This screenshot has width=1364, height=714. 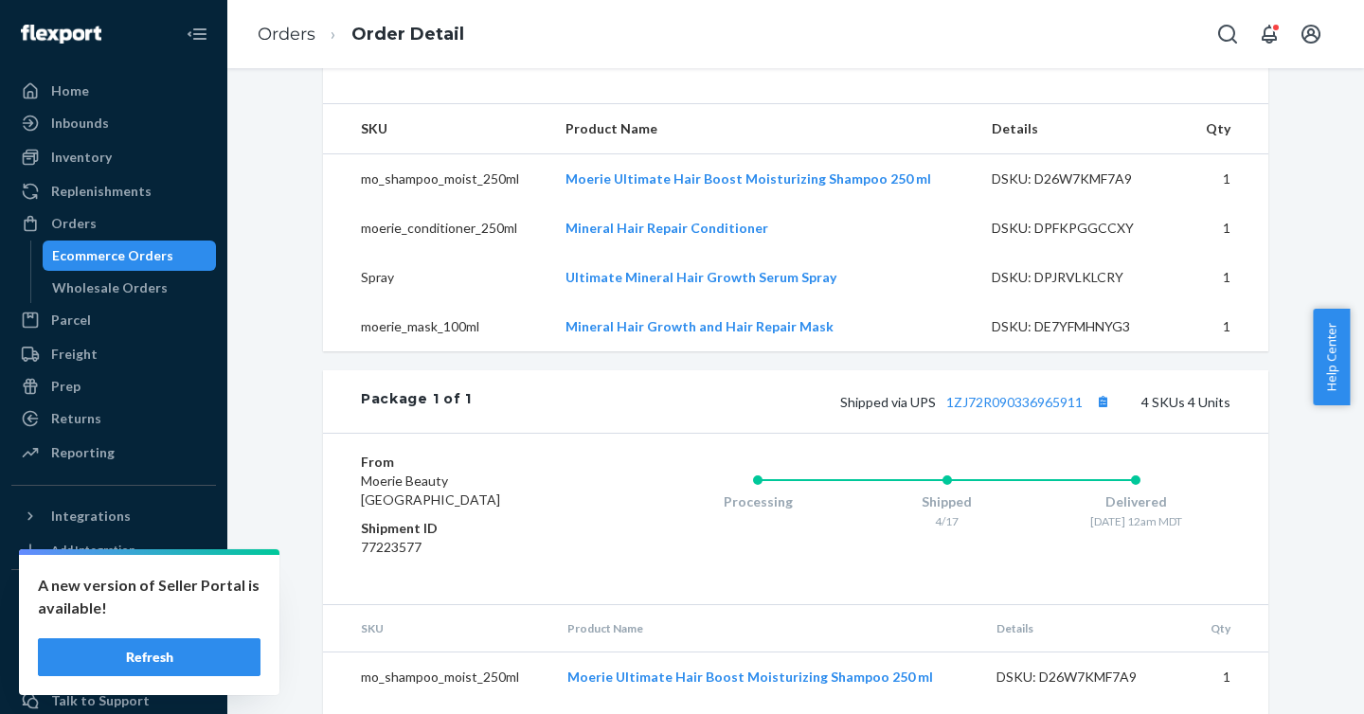 What do you see at coordinates (474, 548) in the screenshot?
I see `dd: 77223577` at bounding box center [474, 548].